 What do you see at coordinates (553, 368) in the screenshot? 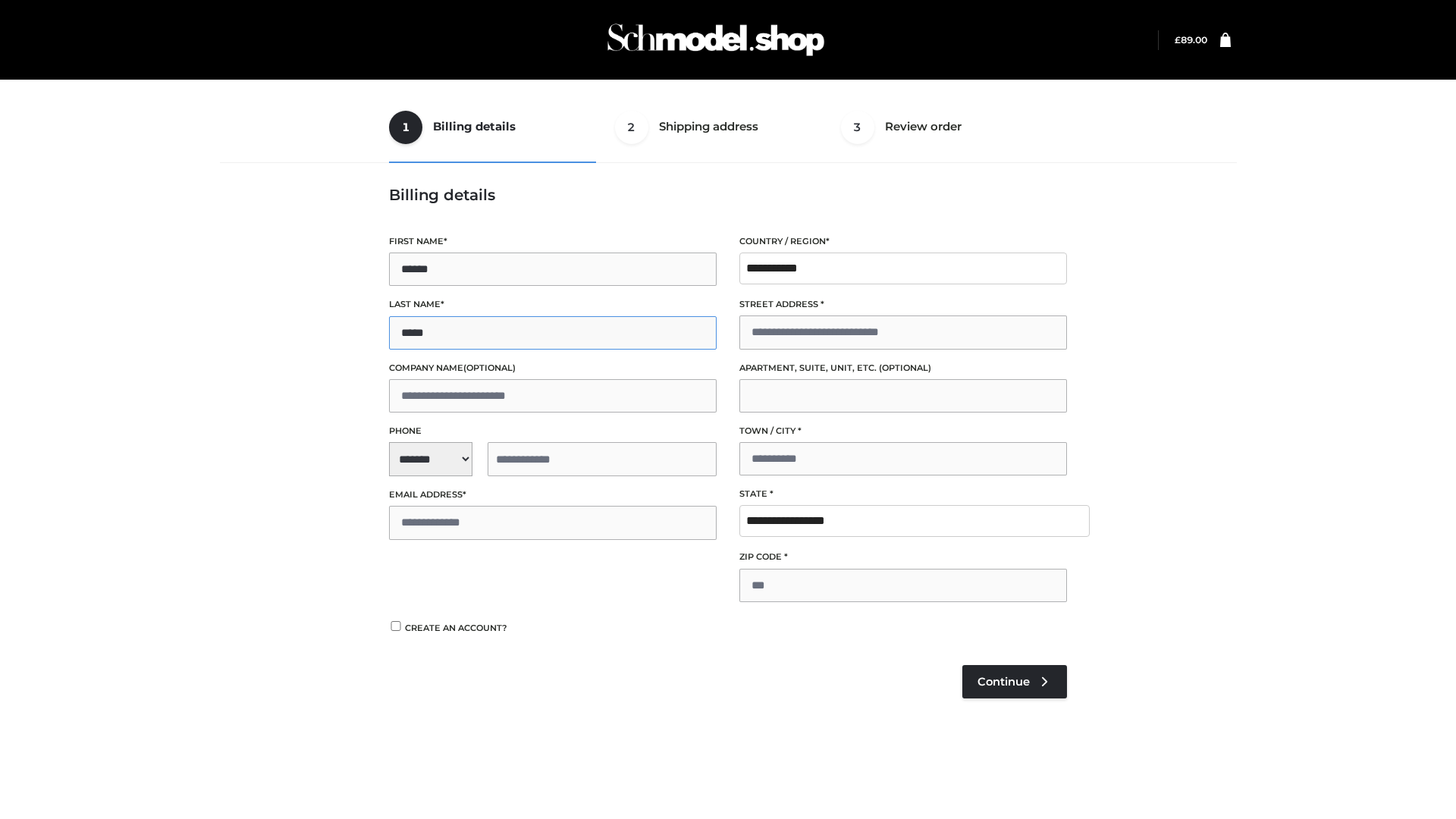
I see `label: Company name` at bounding box center [553, 368].